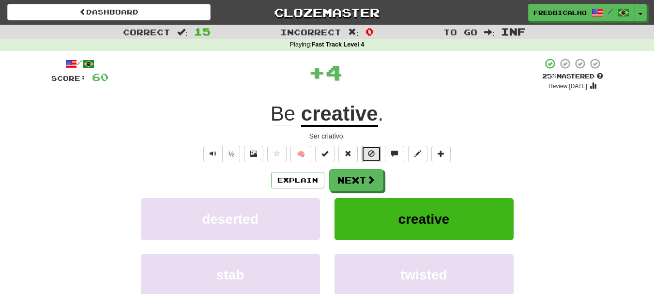 The image size is (654, 294). What do you see at coordinates (418, 154) in the screenshot?
I see `button: Edit sentence (alt+d)` at bounding box center [418, 154].